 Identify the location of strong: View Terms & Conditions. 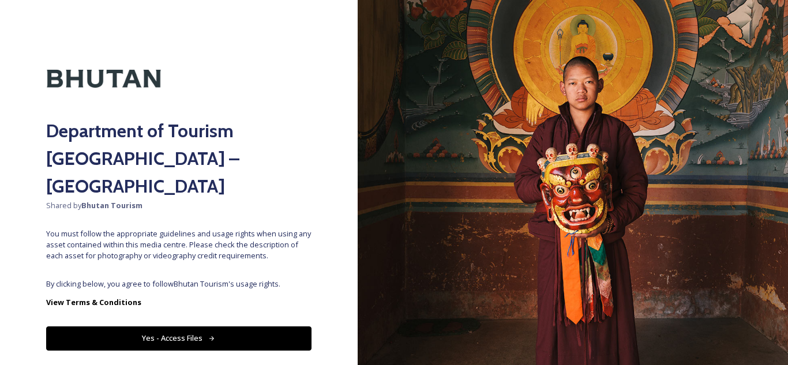
(93, 302).